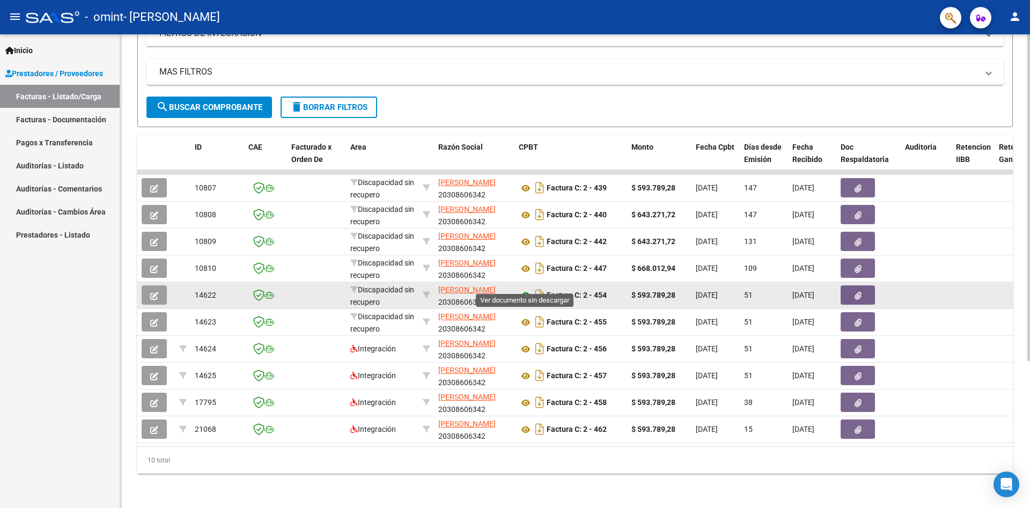 The image size is (1030, 508). What do you see at coordinates (926, 159) in the screenshot?
I see `datatable-header-cell: Auditoria` at bounding box center [926, 159].